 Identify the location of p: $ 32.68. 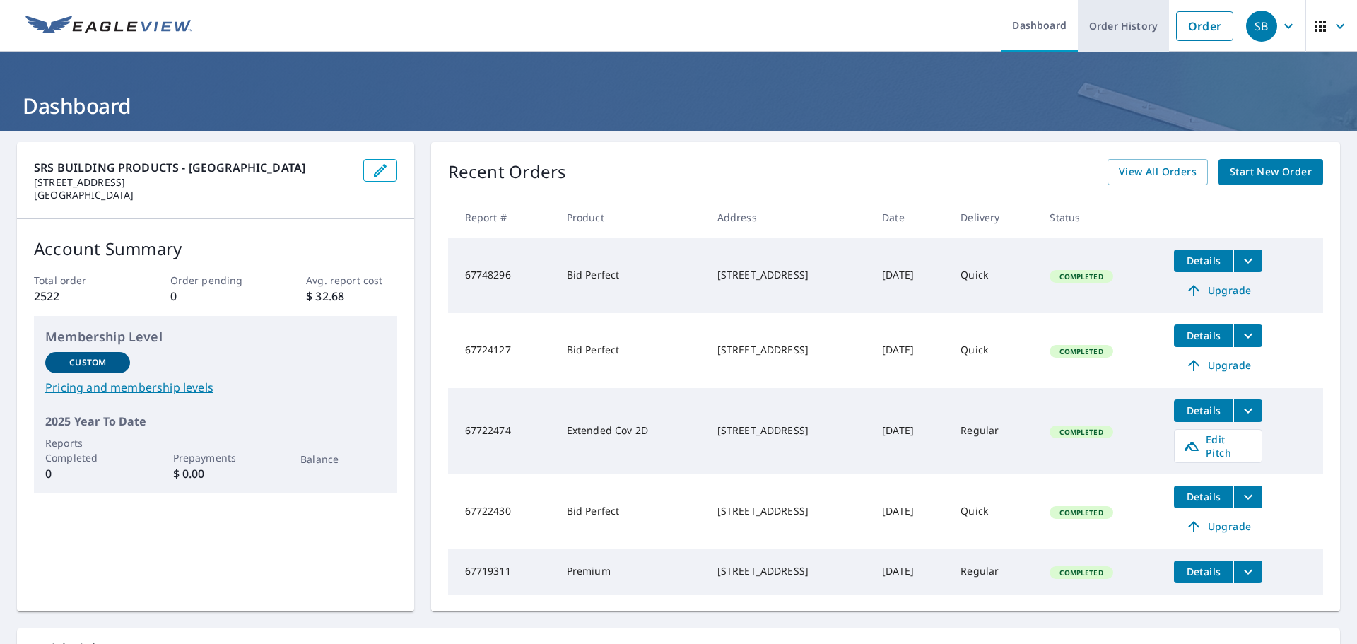
(351, 296).